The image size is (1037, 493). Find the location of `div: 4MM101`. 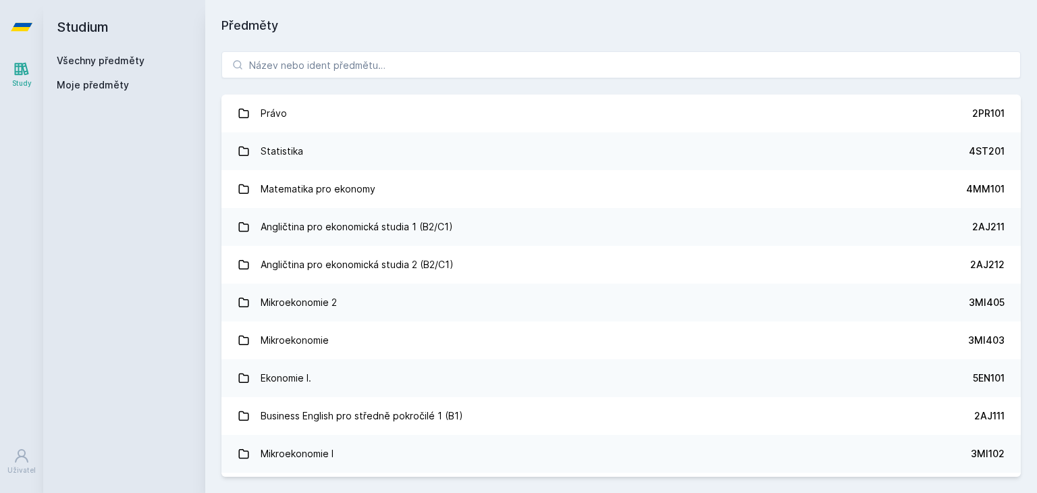

div: 4MM101 is located at coordinates (985, 189).